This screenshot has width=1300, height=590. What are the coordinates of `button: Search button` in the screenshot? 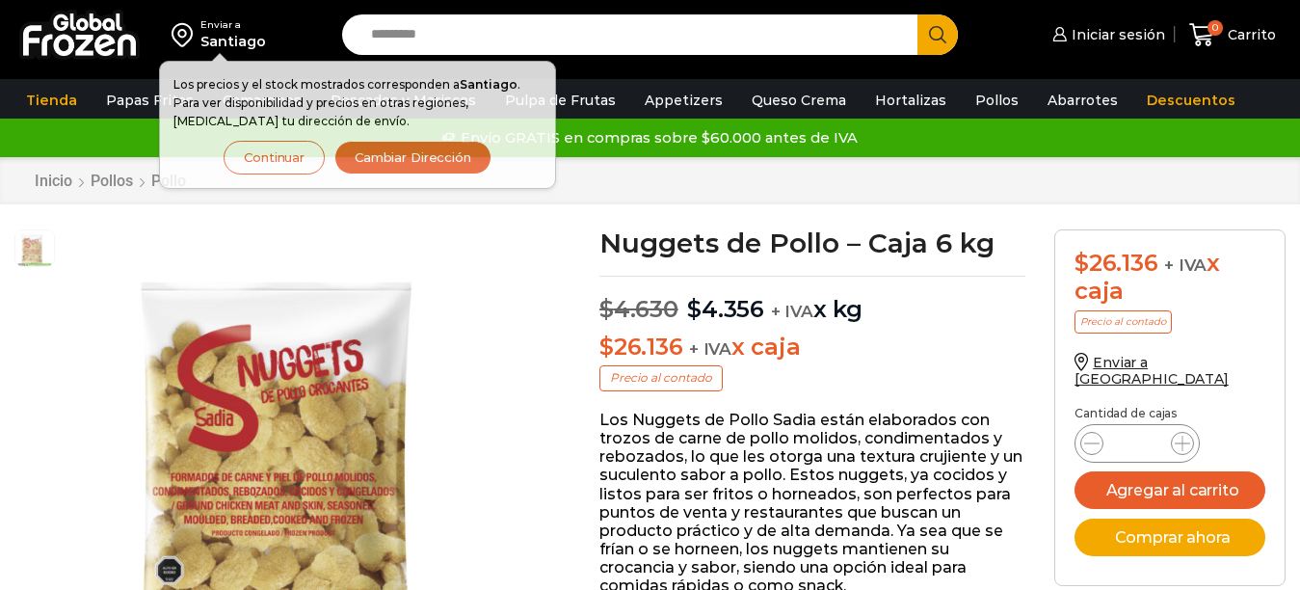 It's located at (937, 35).